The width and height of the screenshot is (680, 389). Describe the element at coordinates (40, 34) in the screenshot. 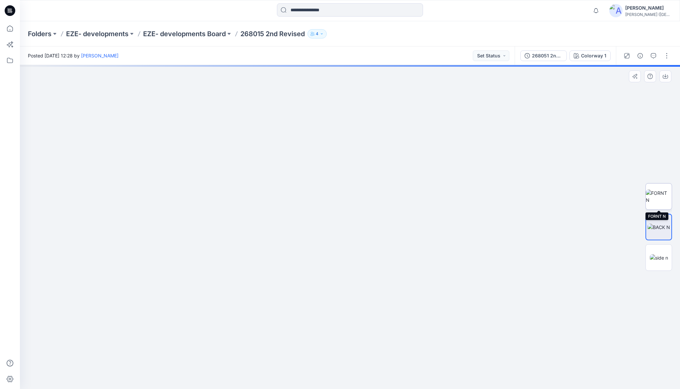

I see `p: Folders` at that location.